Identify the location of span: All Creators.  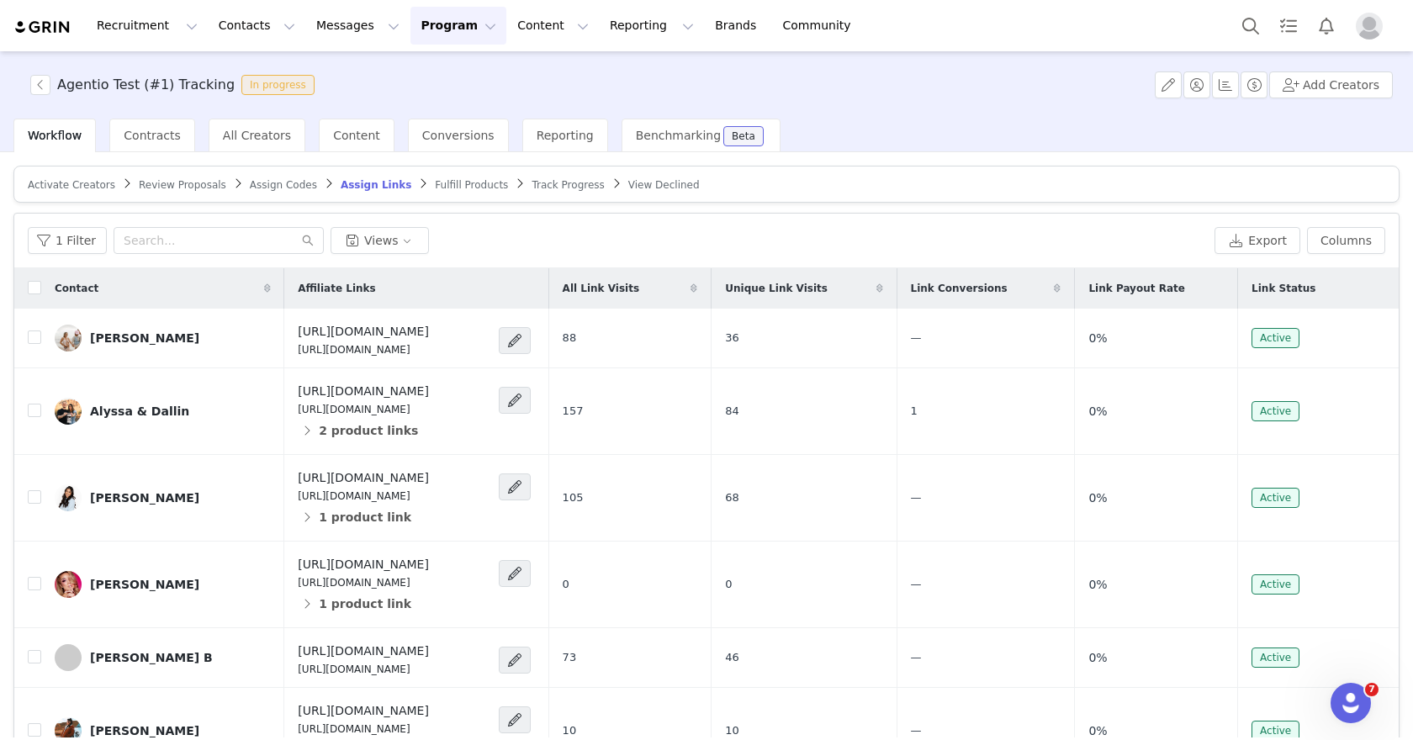
(256, 135).